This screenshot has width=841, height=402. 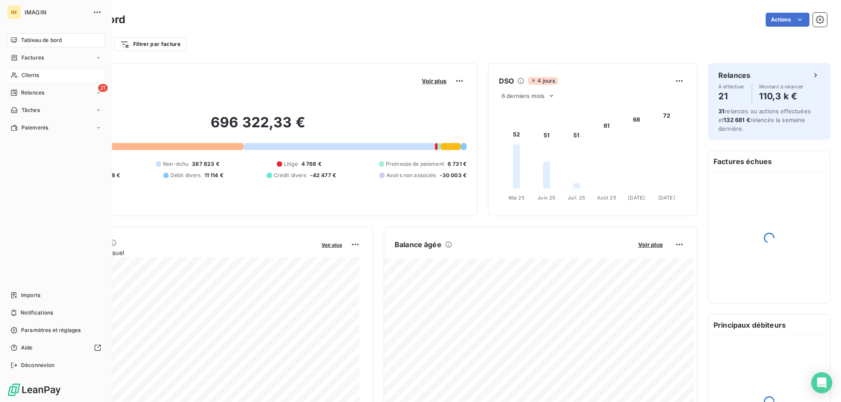 What do you see at coordinates (453, 176) in the screenshot?
I see `span: -30 003 €` at bounding box center [453, 176].